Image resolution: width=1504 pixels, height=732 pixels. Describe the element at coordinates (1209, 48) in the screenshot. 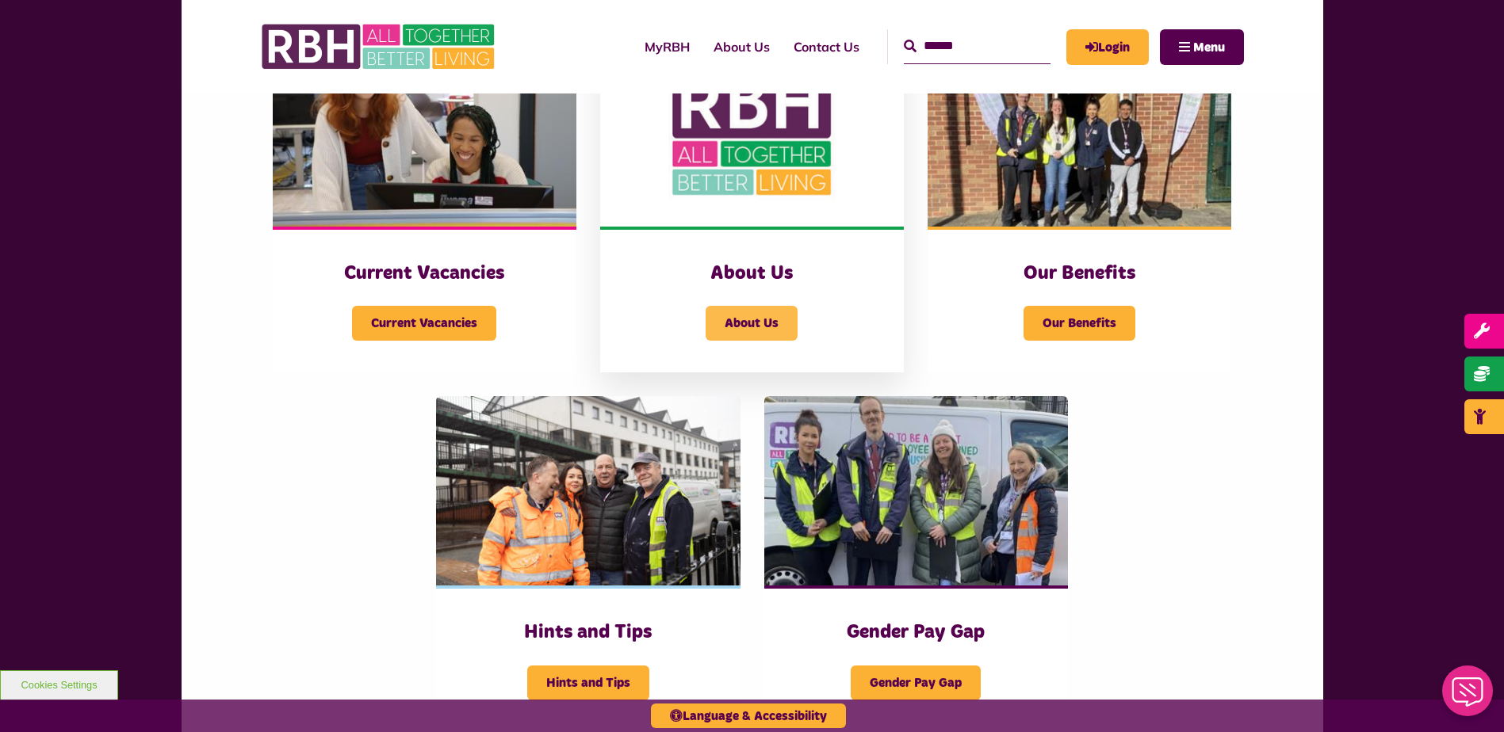

I see `span: Menu` at that location.